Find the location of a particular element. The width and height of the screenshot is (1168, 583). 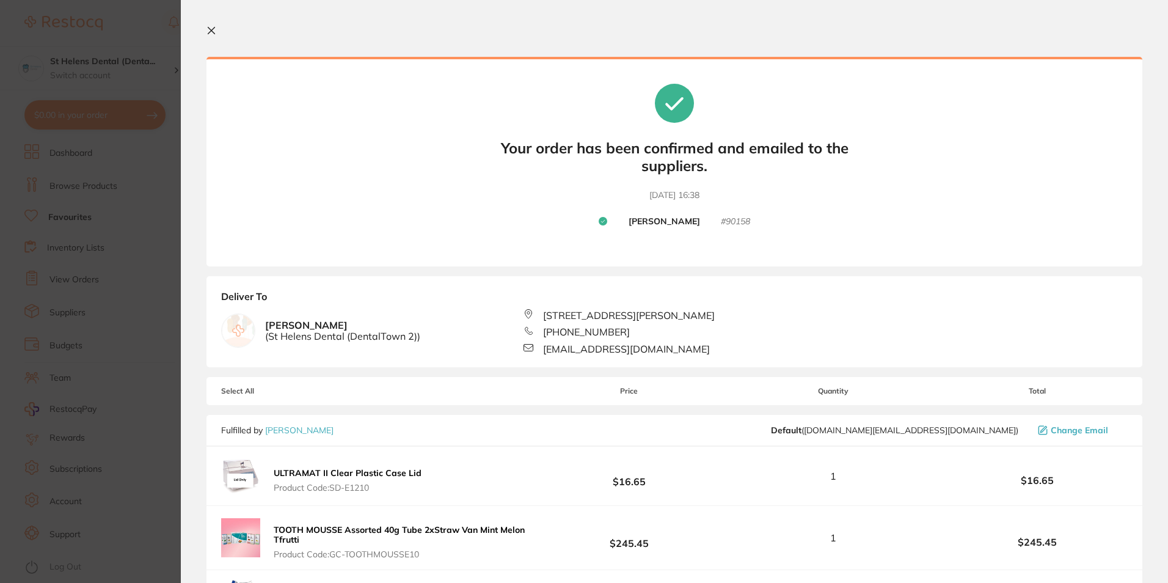

button: TOOTH MOUSSE Assorted 40g Tube 2xStraw Van Mint Melon Tfrutti Product Code:GC-TOOTHMOUSSE10 is located at coordinates (404, 542).